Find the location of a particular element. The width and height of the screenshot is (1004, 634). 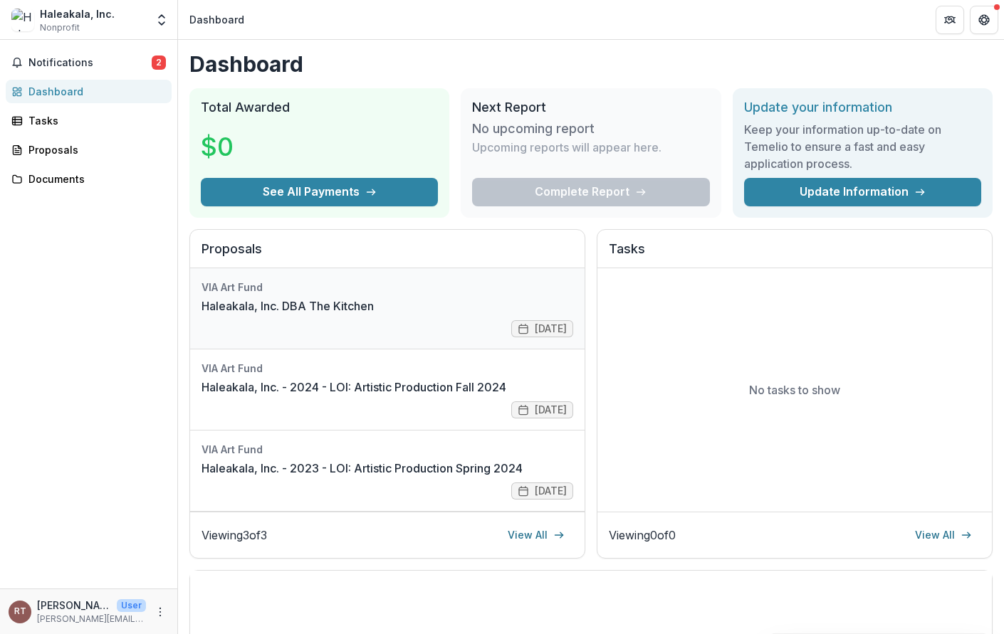

span: 2 is located at coordinates (159, 63).